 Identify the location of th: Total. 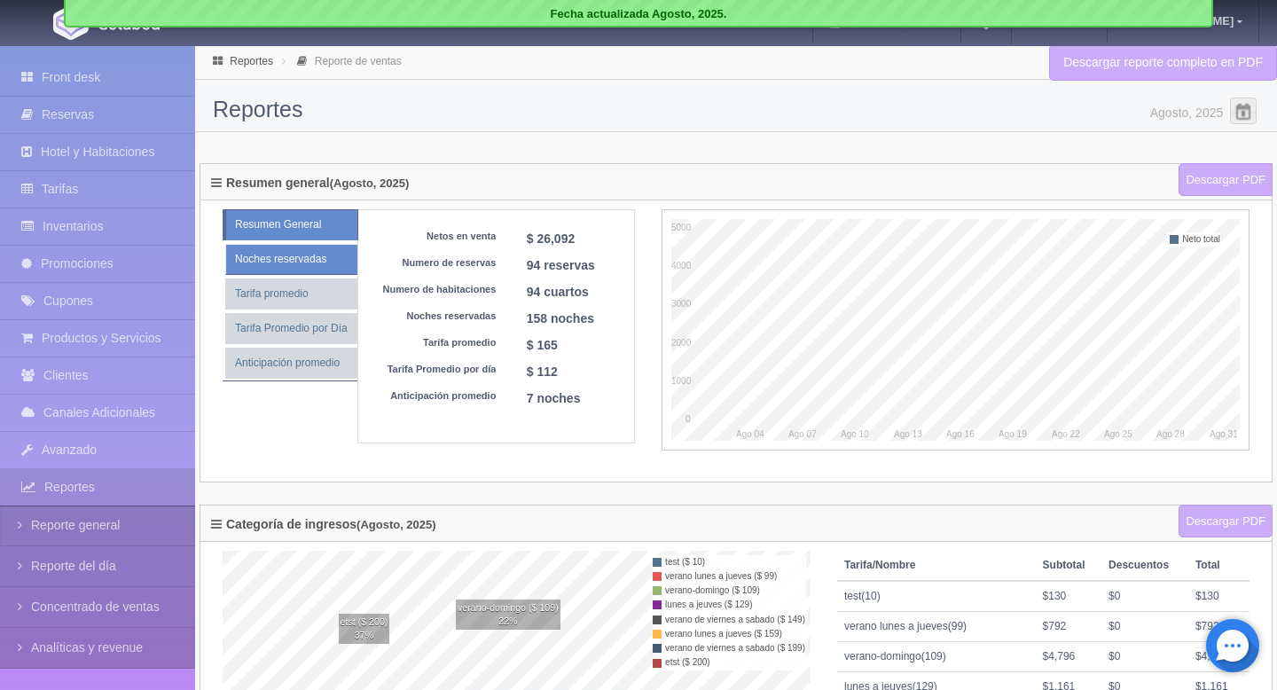
(1218, 566).